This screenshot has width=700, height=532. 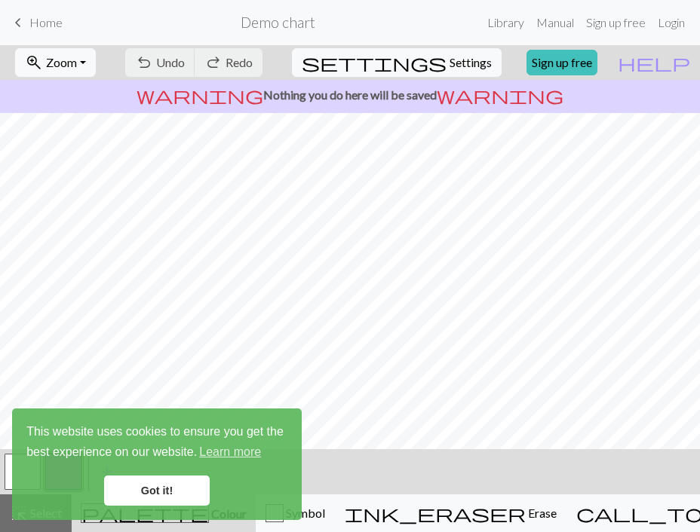 I want to click on span: Symbol, so click(x=304, y=513).